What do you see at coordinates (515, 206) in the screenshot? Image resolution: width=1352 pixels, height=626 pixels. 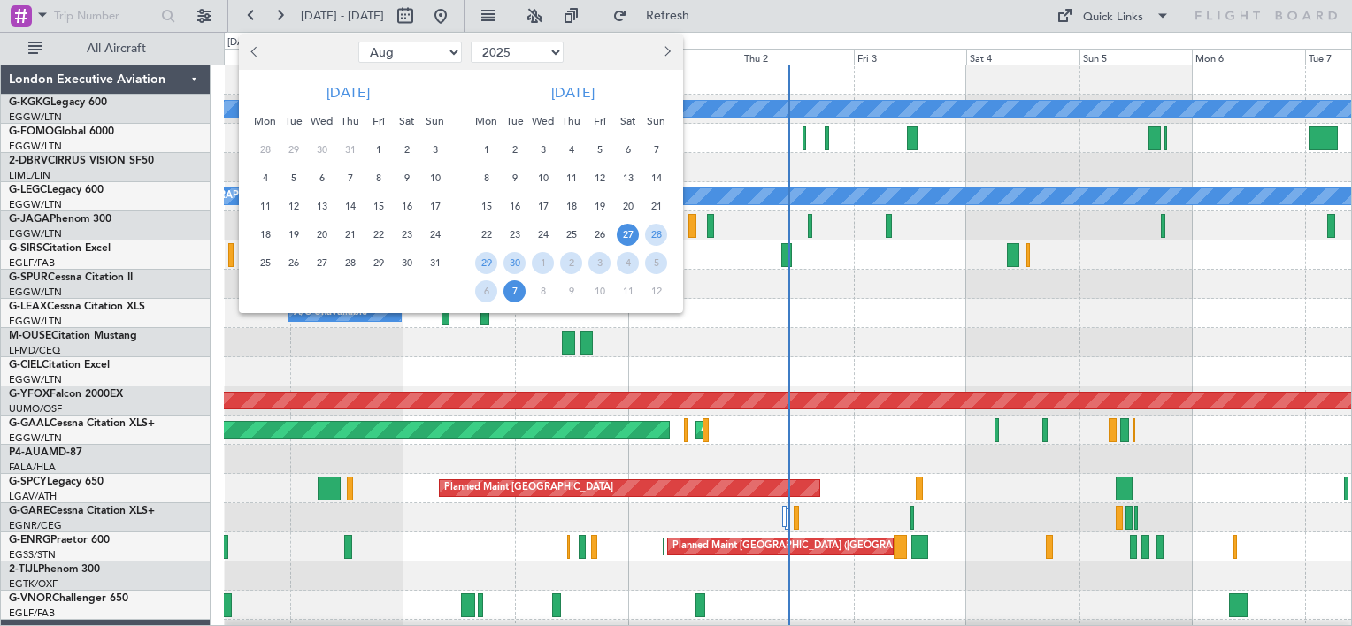 I see `div: 16-9-2025` at bounding box center [515, 206].